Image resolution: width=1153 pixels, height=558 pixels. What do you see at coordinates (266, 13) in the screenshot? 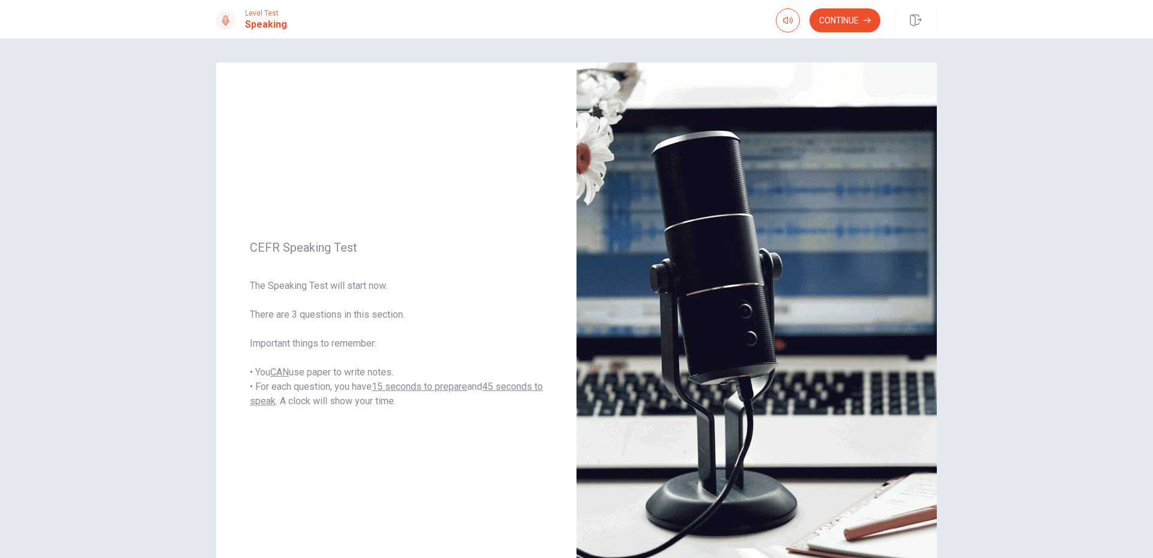
I see `span: Level Test` at bounding box center [266, 13].